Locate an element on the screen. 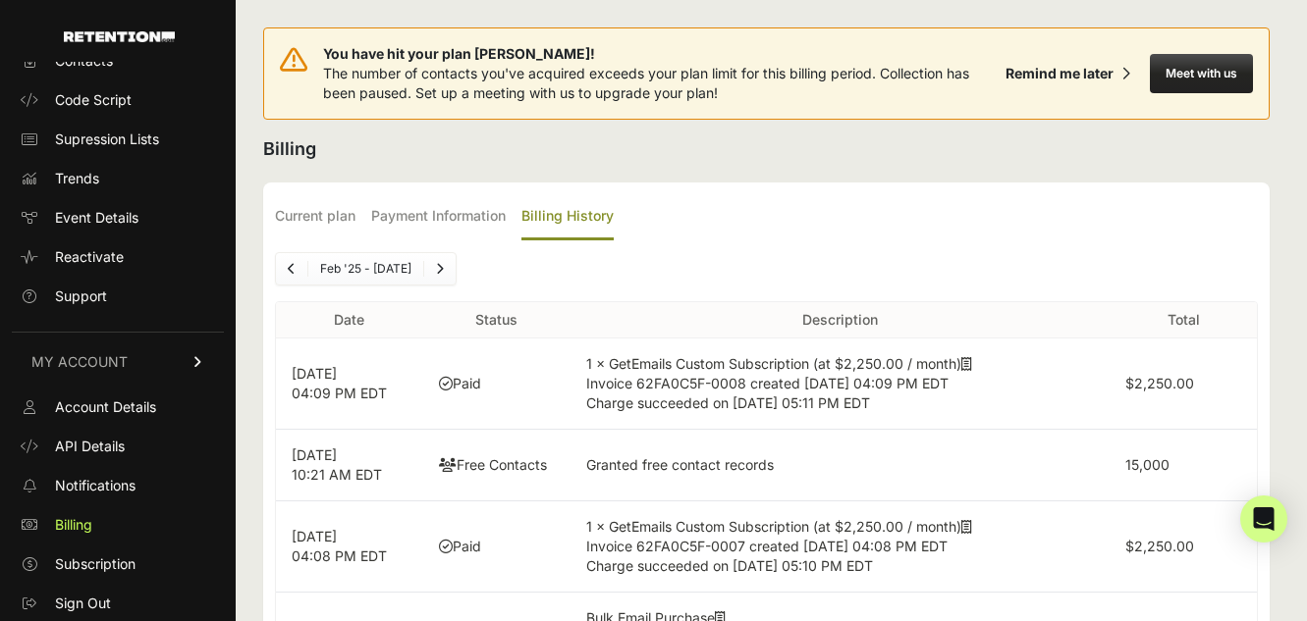 This screenshot has width=1307, height=621. label: Payment Information is located at coordinates (438, 217).